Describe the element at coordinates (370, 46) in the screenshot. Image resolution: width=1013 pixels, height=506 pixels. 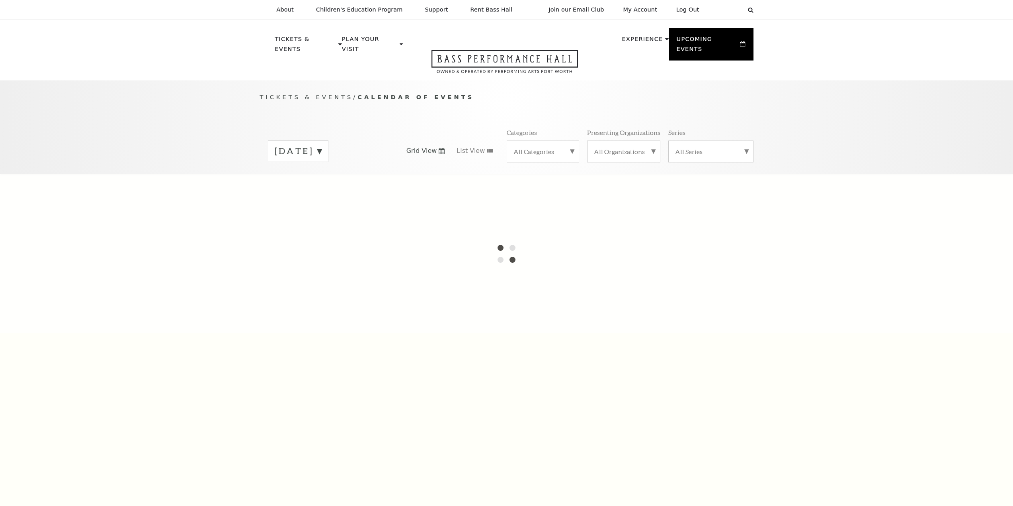
I see `p: Plan Your Visit` at that location.